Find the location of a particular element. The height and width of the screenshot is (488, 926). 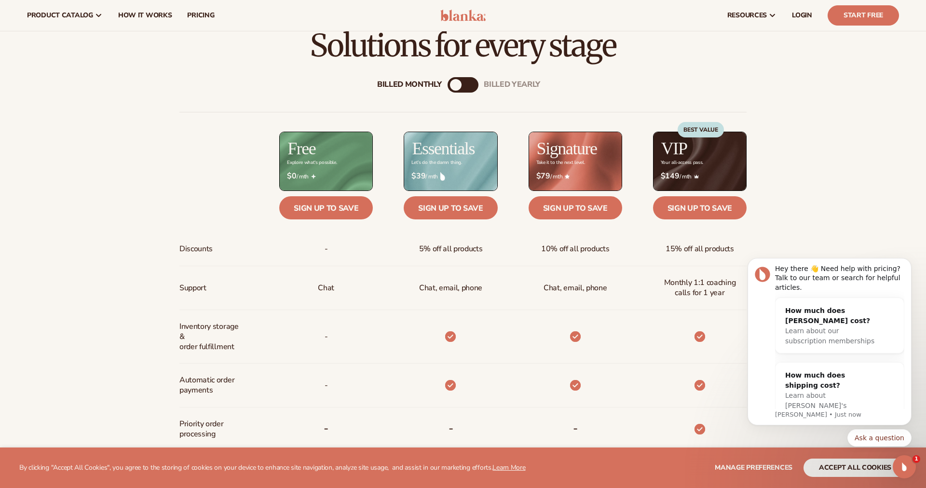

div: Quick reply options is located at coordinates (96, 188).